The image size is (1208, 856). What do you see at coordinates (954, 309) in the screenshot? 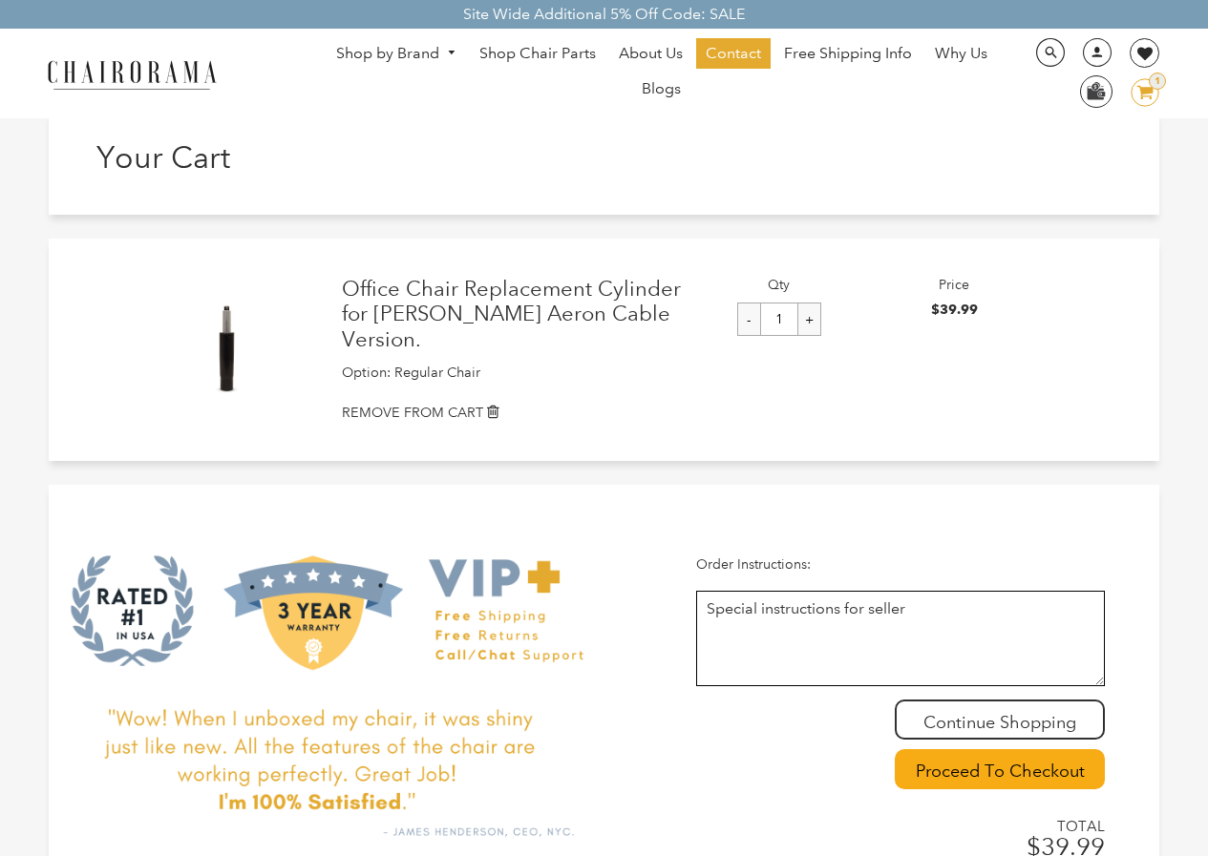
I see `span: $39.99` at bounding box center [954, 309].